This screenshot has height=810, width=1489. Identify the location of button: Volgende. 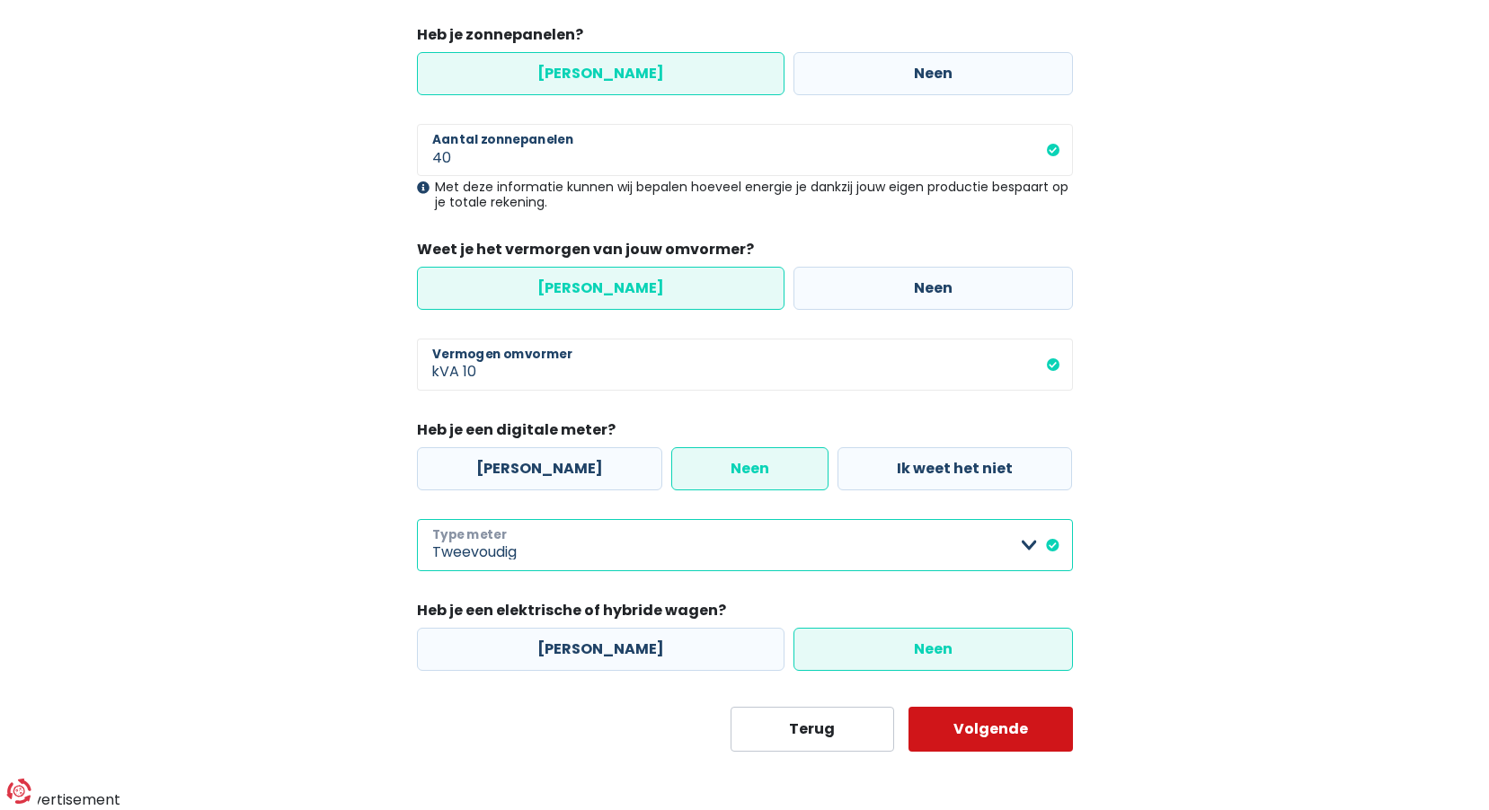
(990, 730).